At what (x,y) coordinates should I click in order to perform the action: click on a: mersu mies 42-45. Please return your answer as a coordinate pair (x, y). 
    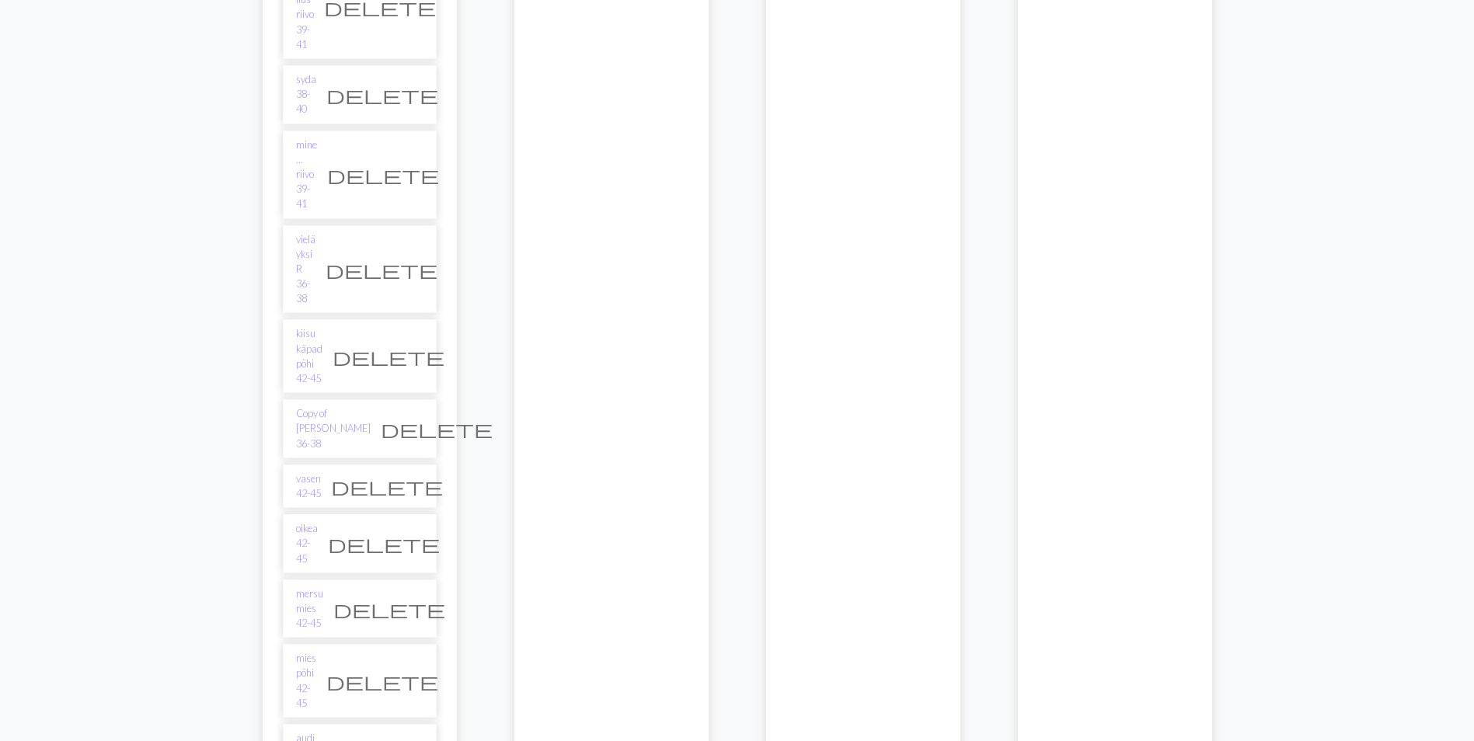
    Looking at the image, I should click on (309, 609).